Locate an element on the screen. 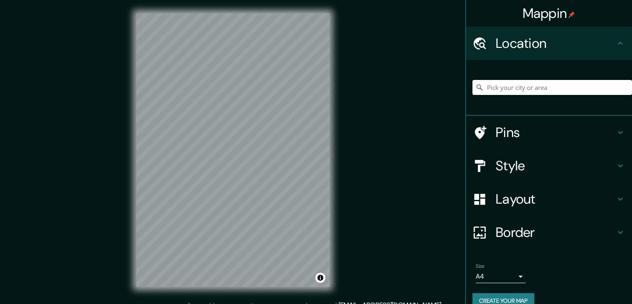 This screenshot has height=304, width=632. div: A4 is located at coordinates (501, 276).